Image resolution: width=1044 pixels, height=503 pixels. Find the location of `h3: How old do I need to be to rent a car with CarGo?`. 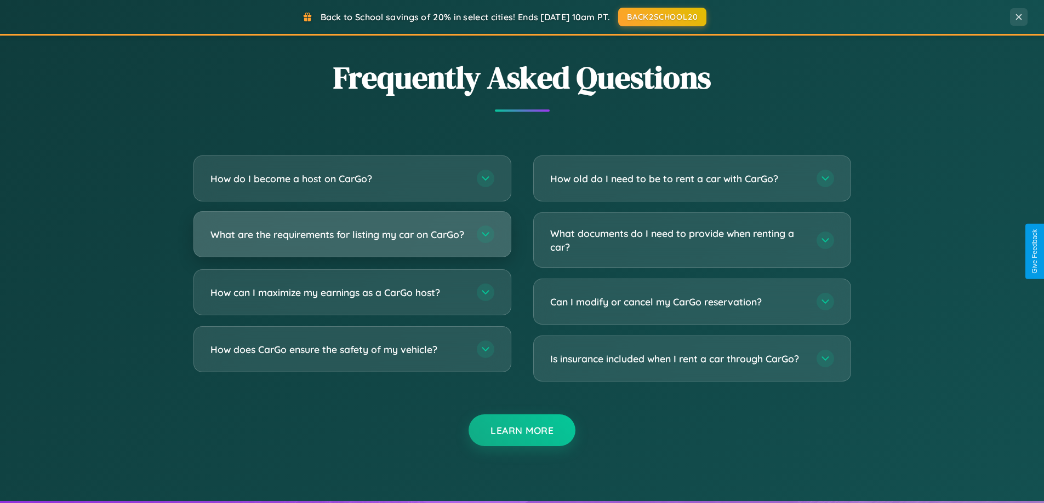

h3: How old do I need to be to rent a car with CarGo? is located at coordinates (678, 179).